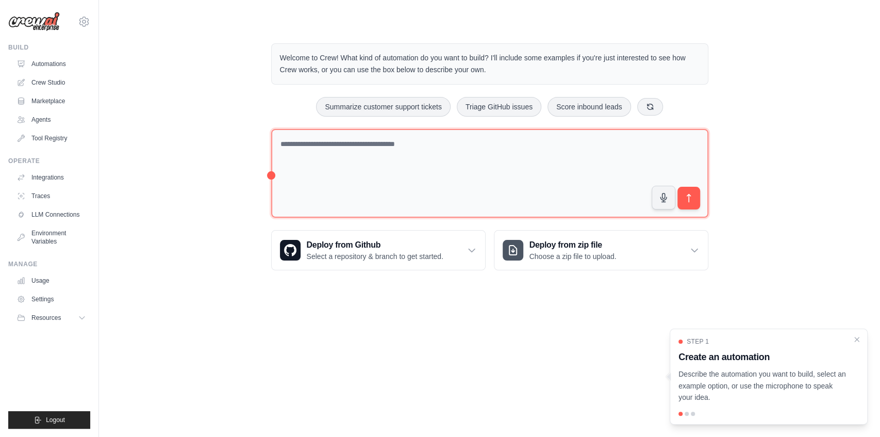  Describe the element at coordinates (573, 256) in the screenshot. I see `p: Choose a zip file to upload.` at that location.